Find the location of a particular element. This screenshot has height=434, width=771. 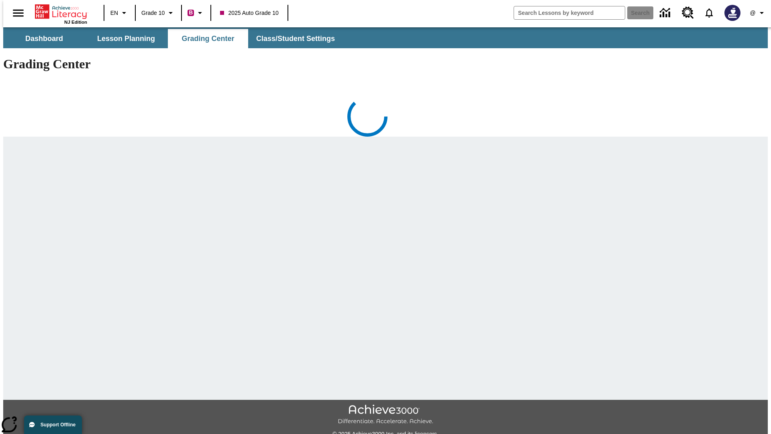

img: Avatar is located at coordinates (732, 13).